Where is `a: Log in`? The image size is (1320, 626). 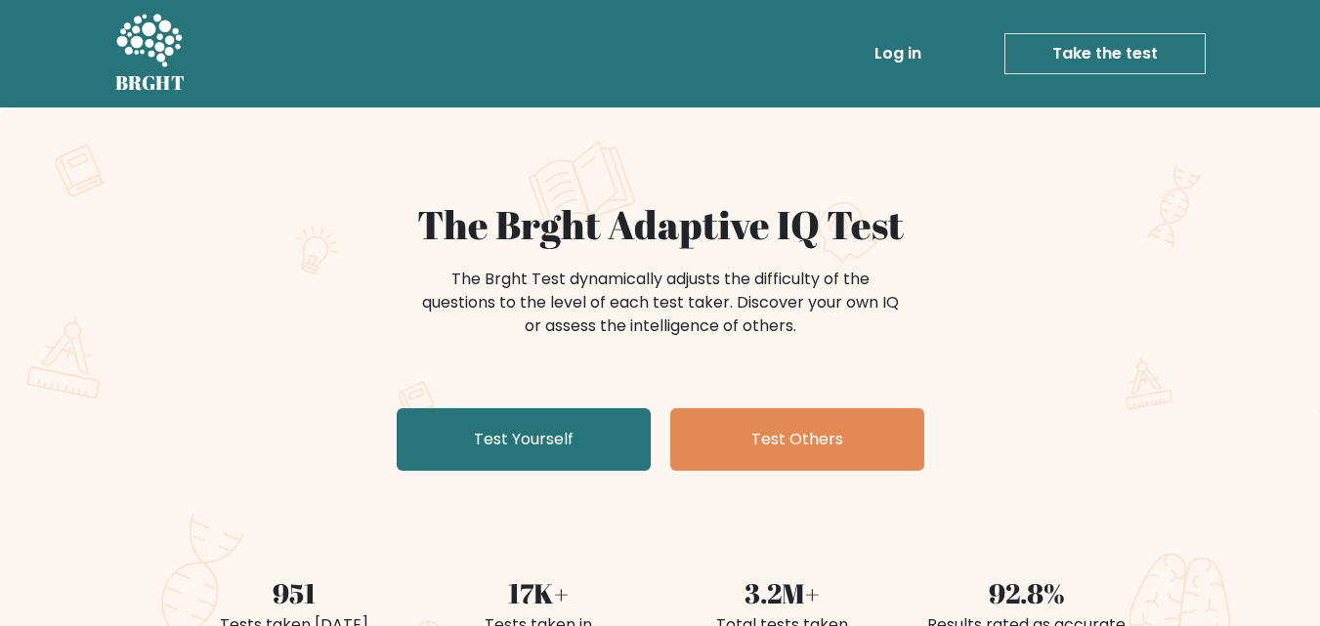
a: Log in is located at coordinates (898, 54).